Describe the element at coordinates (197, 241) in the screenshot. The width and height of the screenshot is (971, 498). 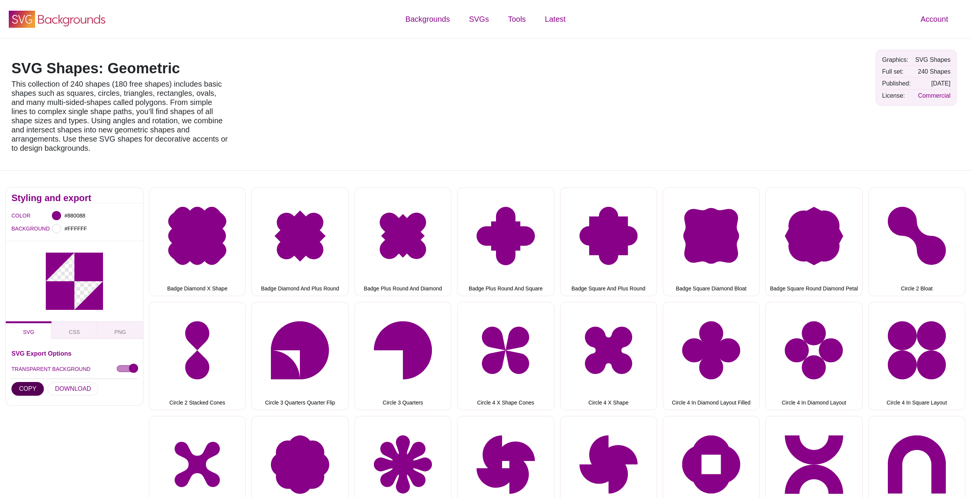
I see `button: Badge Diamond X Shape` at that location.